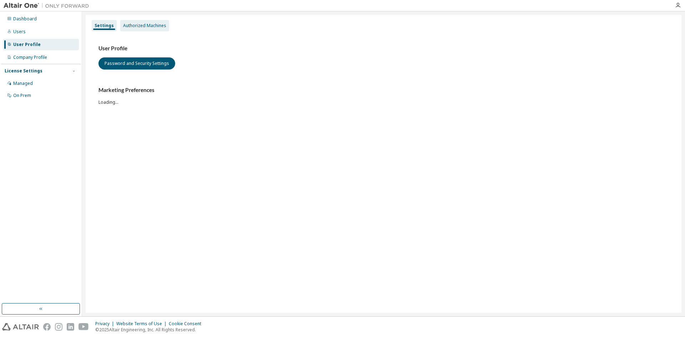 The width and height of the screenshot is (685, 337). I want to click on img: linkedin.svg, so click(70, 327).